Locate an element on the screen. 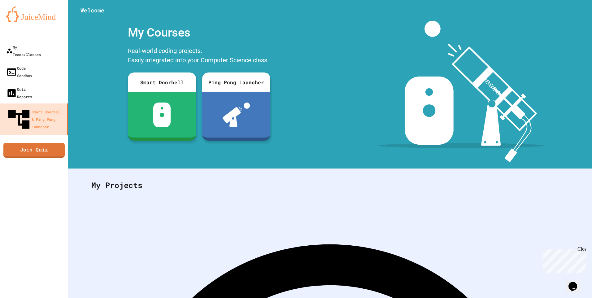 Image resolution: width=592 pixels, height=298 pixels. img: ppl-with-ball.png is located at coordinates (236, 115).